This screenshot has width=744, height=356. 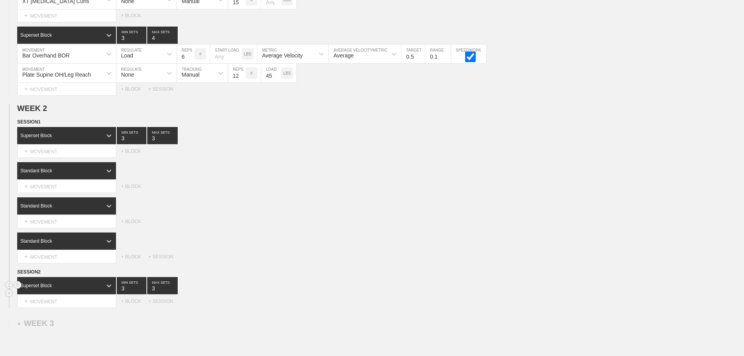 What do you see at coordinates (29, 122) in the screenshot?
I see `span: SESSION 1` at bounding box center [29, 122].